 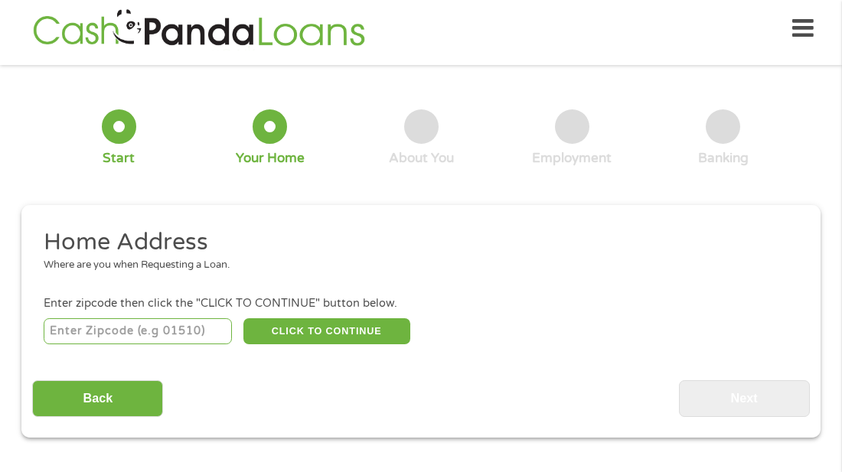 I want to click on input: Next, so click(x=744, y=399).